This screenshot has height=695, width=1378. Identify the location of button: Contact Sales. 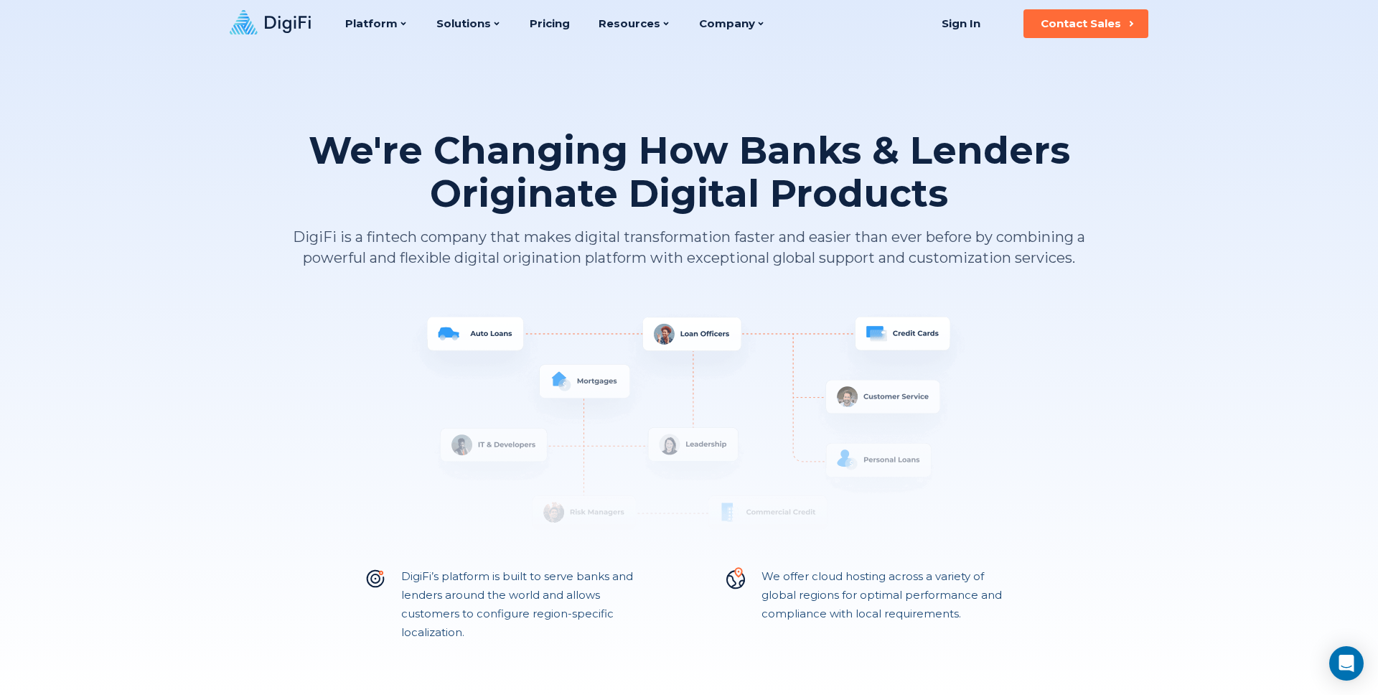
(1086, 24).